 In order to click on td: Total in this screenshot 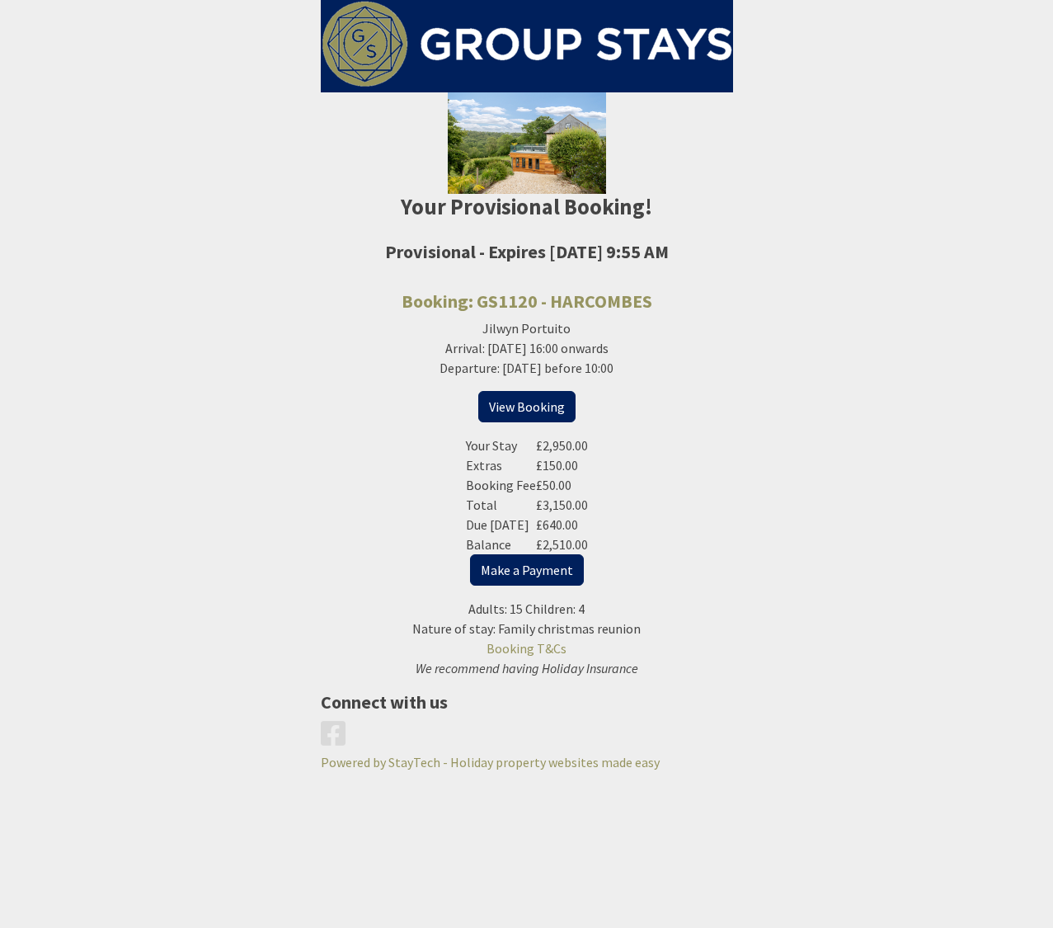, I will do `click(501, 505)`.